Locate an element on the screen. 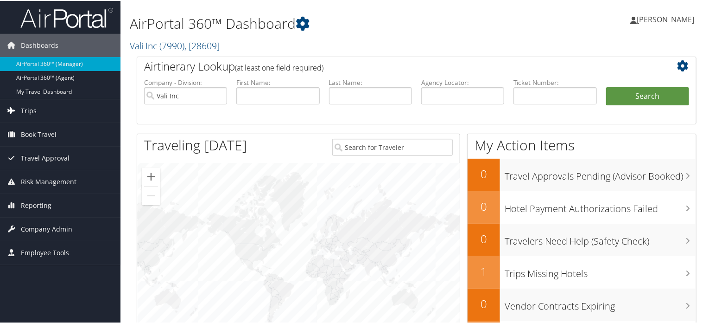  h1: My Action Items is located at coordinates (582, 144).